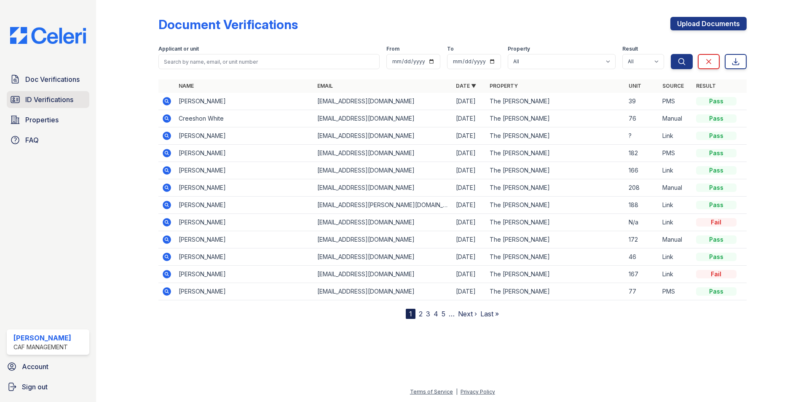 This screenshot has height=402, width=809. What do you see at coordinates (504, 86) in the screenshot?
I see `a: Property` at bounding box center [504, 86].